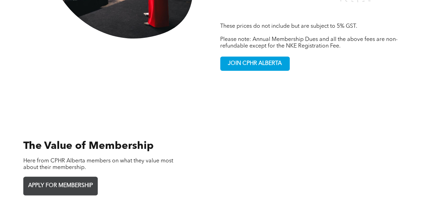 Image resolution: width=440 pixels, height=203 pixels. What do you see at coordinates (60, 186) in the screenshot?
I see `span: APPLY FOR MEMBERSHIP` at bounding box center [60, 186].